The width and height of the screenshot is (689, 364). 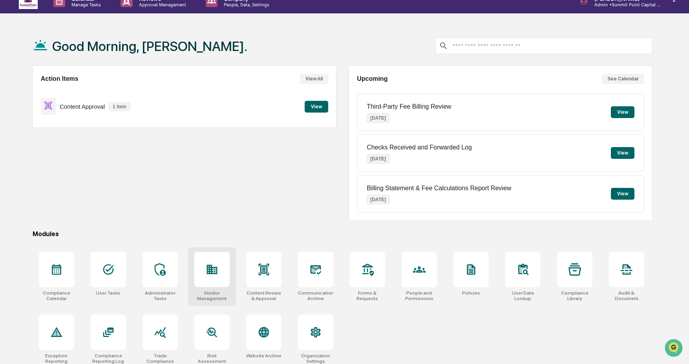 I want to click on button: Start new chat, so click(x=138, y=67).